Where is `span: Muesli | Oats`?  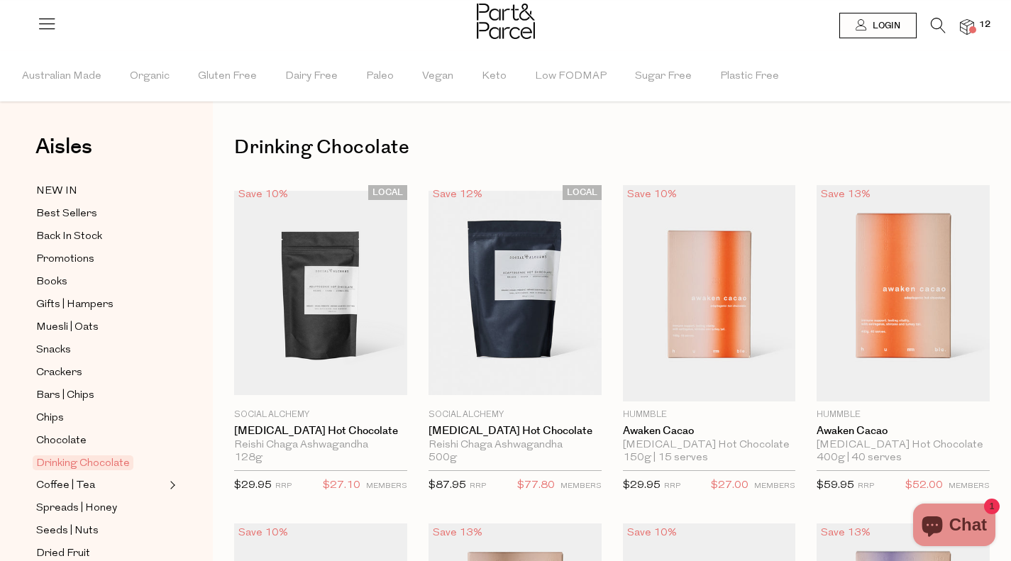
span: Muesli | Oats is located at coordinates (67, 328).